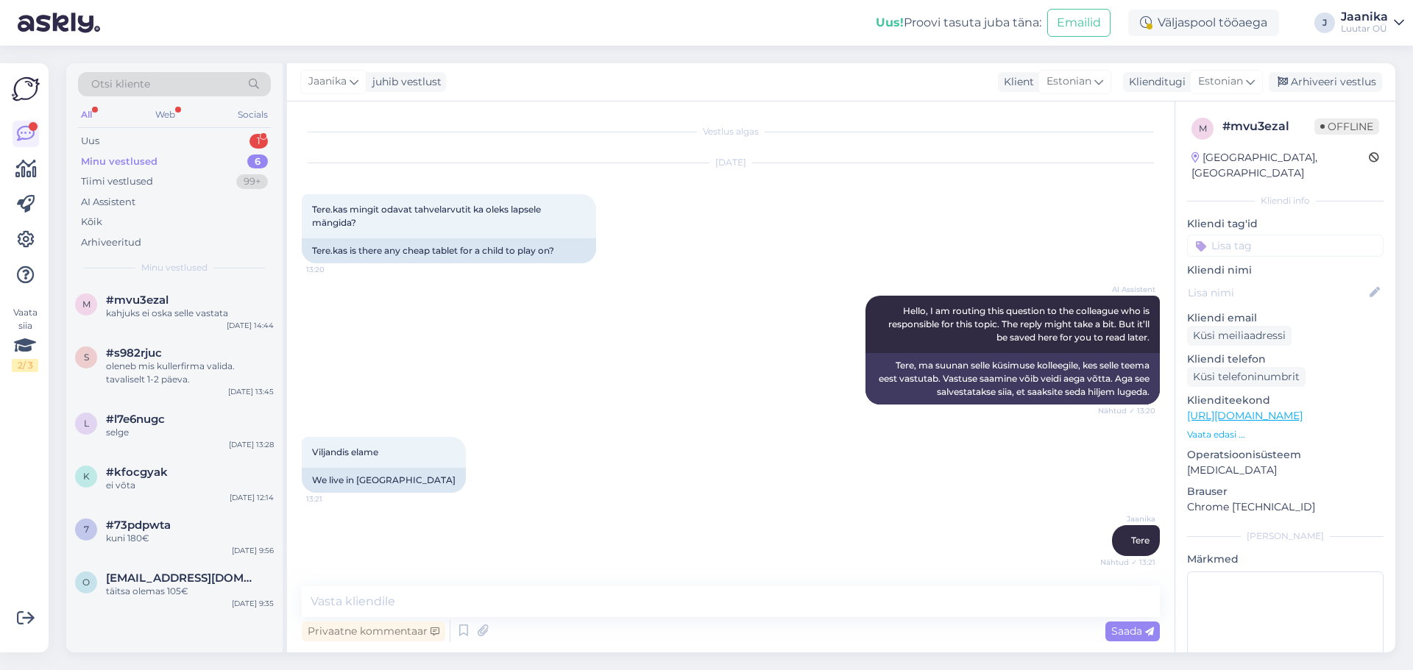 The height and width of the screenshot is (670, 1413). I want to click on span: k, so click(86, 476).